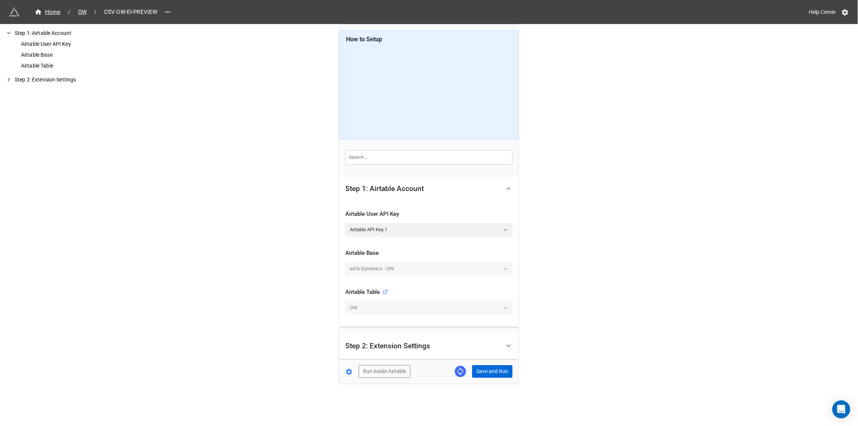 The width and height of the screenshot is (858, 426). I want to click on b: How to Setup, so click(364, 39).